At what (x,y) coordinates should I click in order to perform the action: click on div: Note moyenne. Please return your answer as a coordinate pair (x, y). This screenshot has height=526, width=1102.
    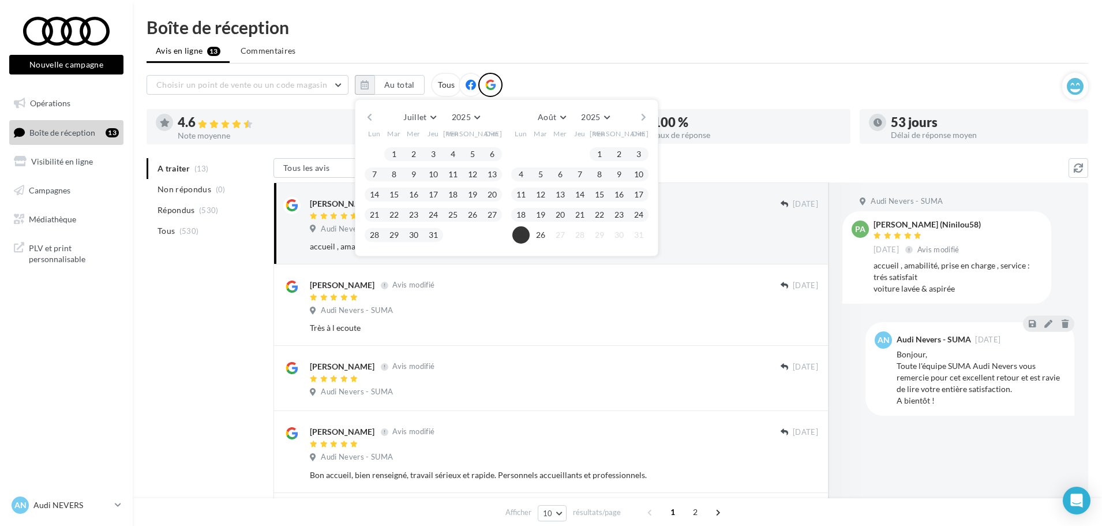
    Looking at the image, I should click on (272, 136).